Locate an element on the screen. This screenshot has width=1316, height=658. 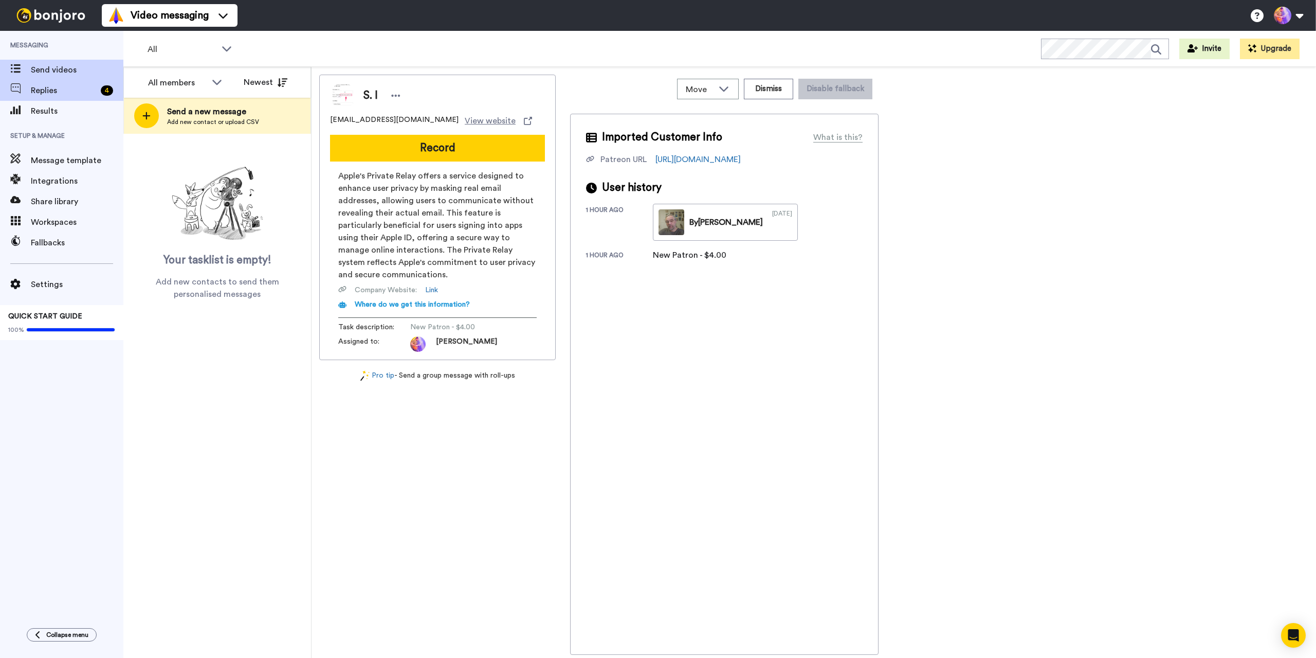
span: Workspaces is located at coordinates (77, 222).